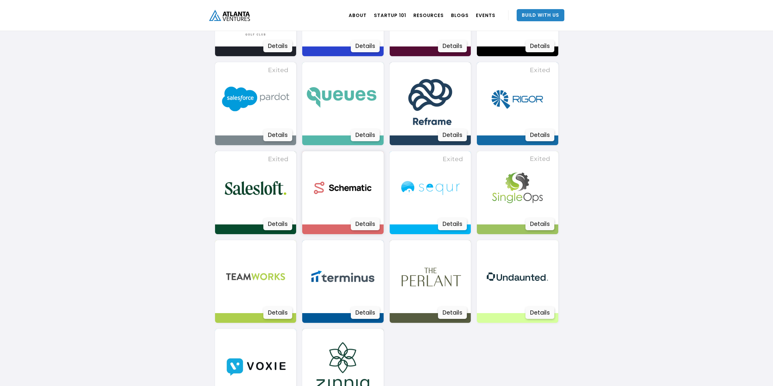 Image resolution: width=773 pixels, height=386 pixels. What do you see at coordinates (460, 15) in the screenshot?
I see `a: BLOGS` at bounding box center [460, 15].